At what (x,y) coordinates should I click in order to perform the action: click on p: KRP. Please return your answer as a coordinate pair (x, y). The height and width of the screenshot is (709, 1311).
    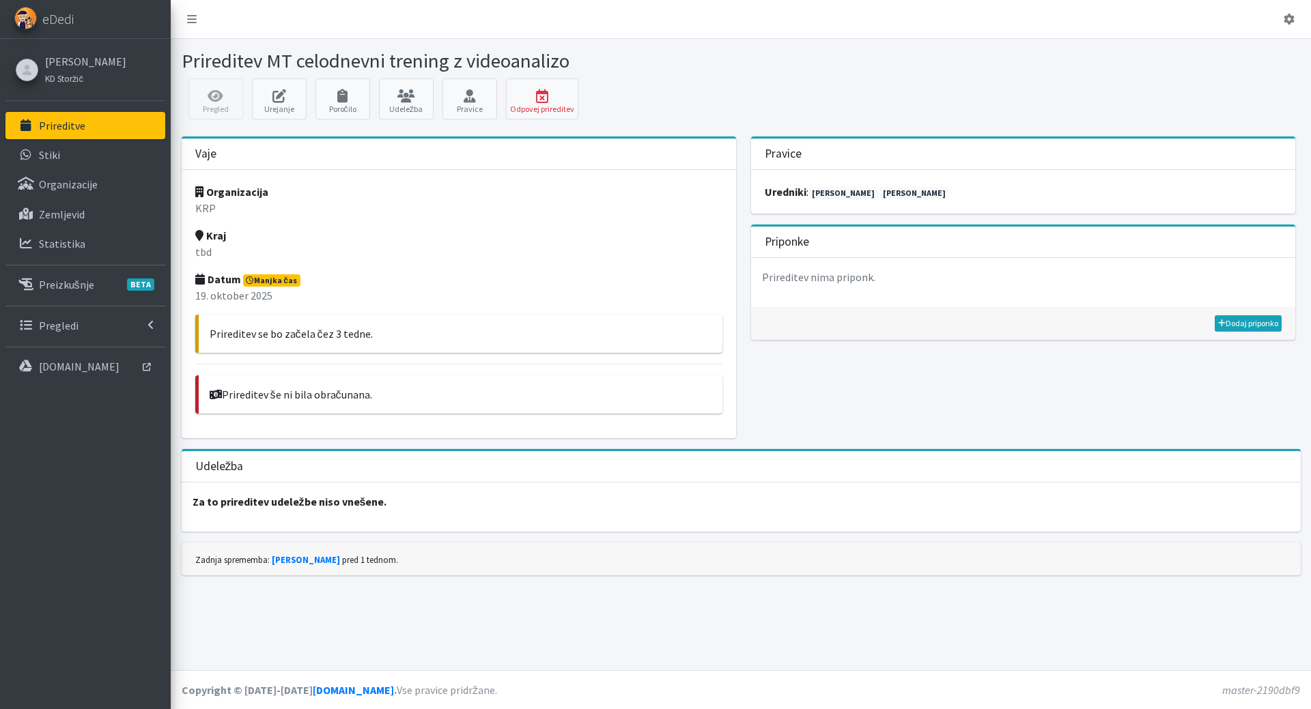
    Looking at the image, I should click on (459, 208).